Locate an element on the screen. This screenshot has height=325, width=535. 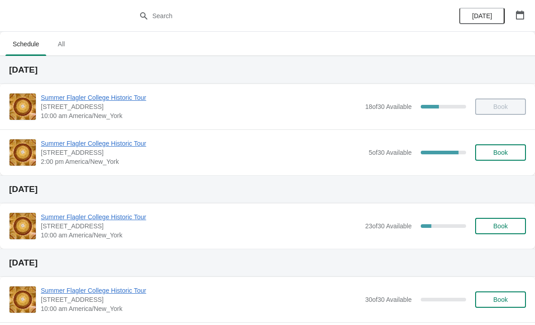
span: All is located at coordinates (61, 44).